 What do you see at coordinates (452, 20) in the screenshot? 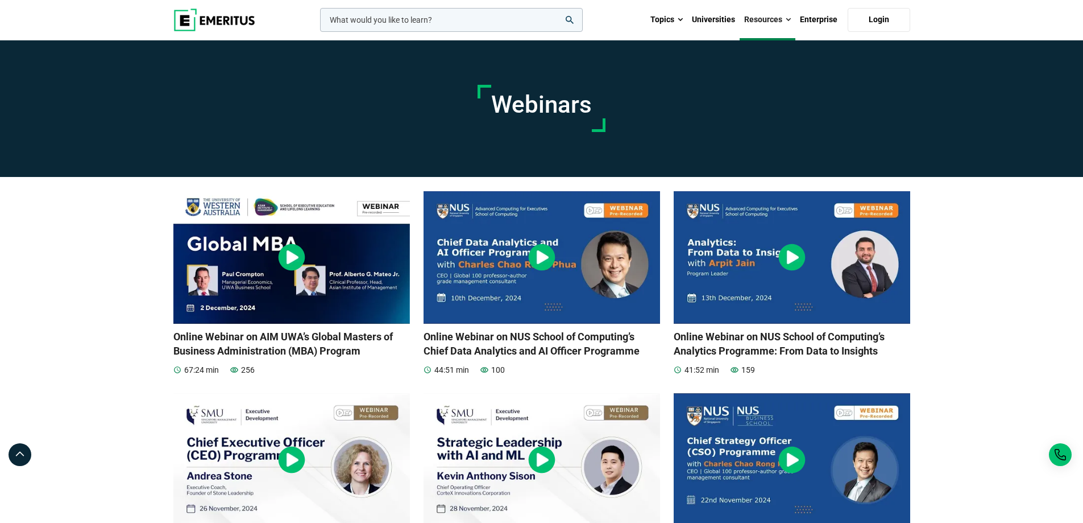
I see `input: woocommerce-product-search-field-0` at bounding box center [452, 20].